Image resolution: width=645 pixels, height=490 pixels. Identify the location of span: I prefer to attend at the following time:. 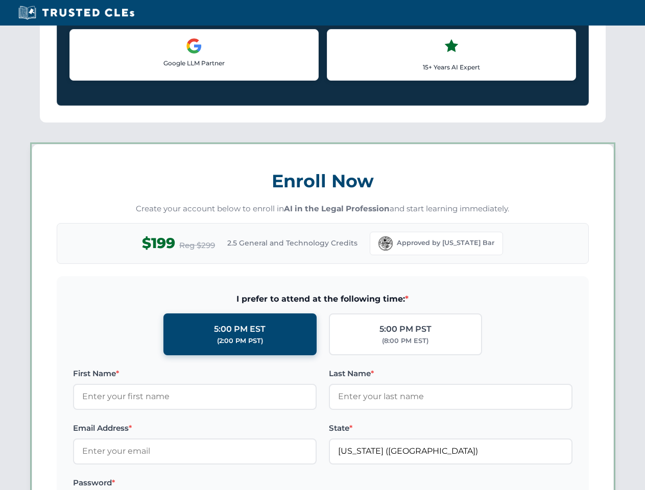
(323, 299).